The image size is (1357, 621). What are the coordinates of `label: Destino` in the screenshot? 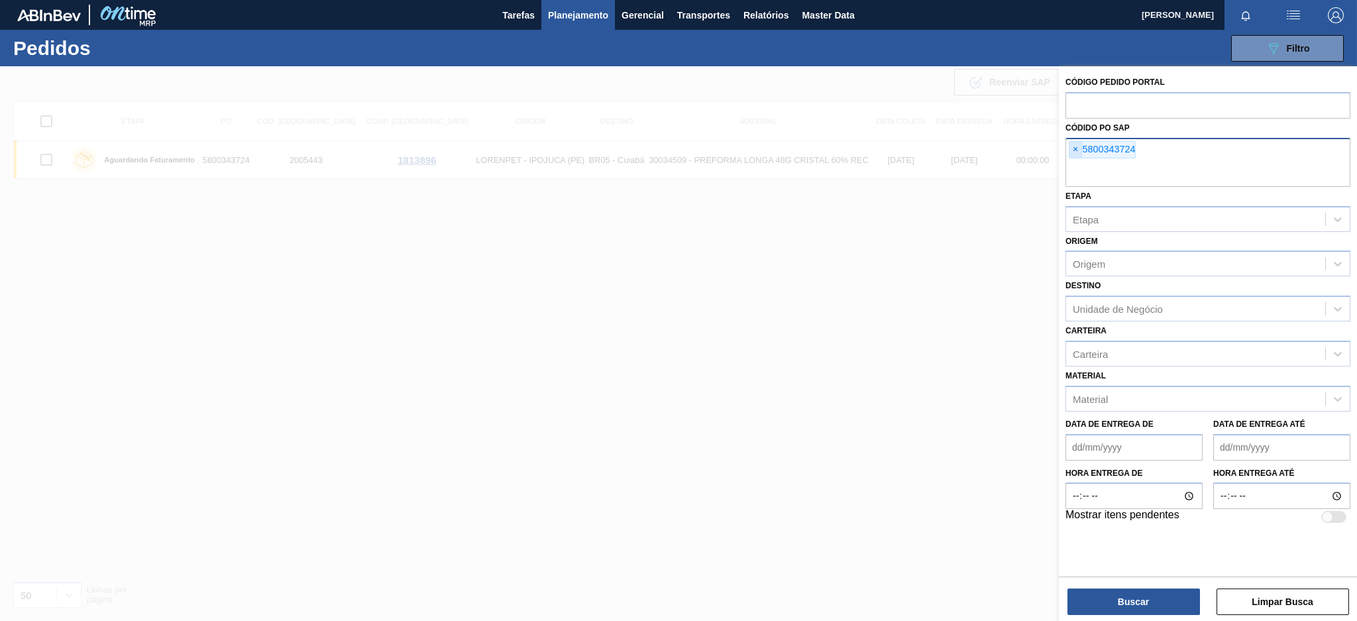 It's located at (1083, 286).